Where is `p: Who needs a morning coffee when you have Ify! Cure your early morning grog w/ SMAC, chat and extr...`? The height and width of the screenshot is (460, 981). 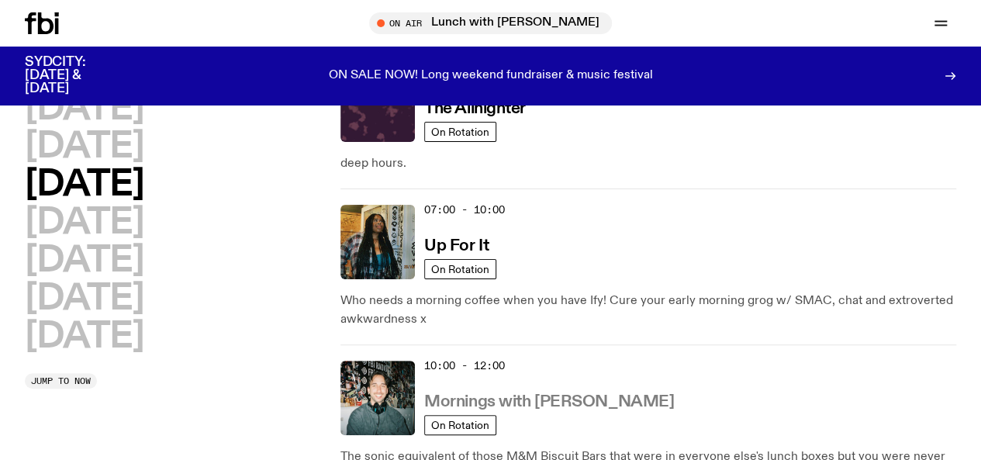
p: Who needs a morning coffee when you have Ify! Cure your early morning grog w/ SMAC, chat and extr... is located at coordinates (648, 310).